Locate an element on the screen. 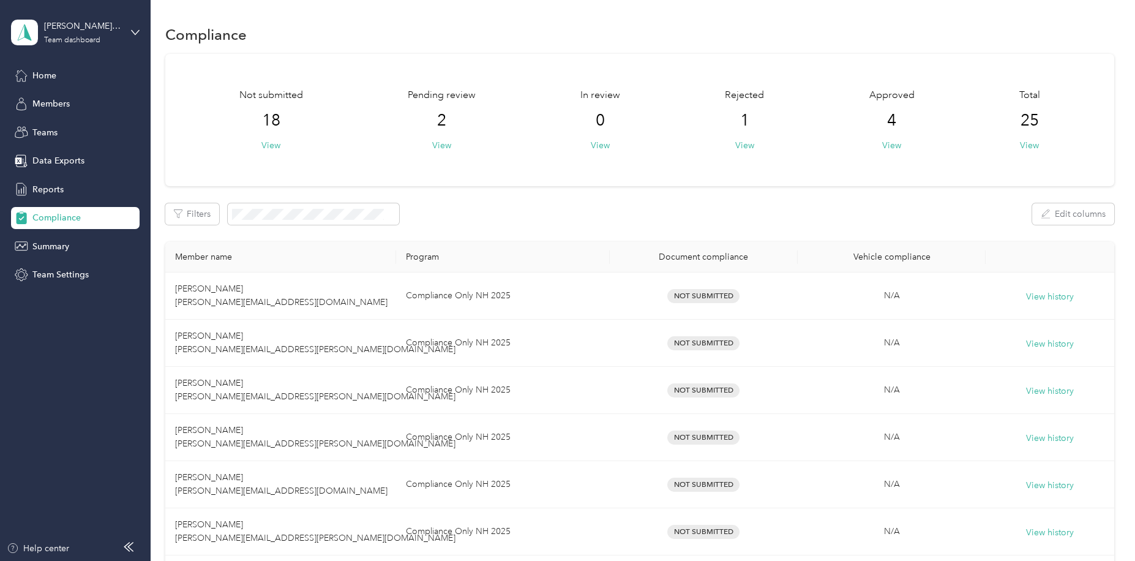  span: Summary is located at coordinates (51, 246).